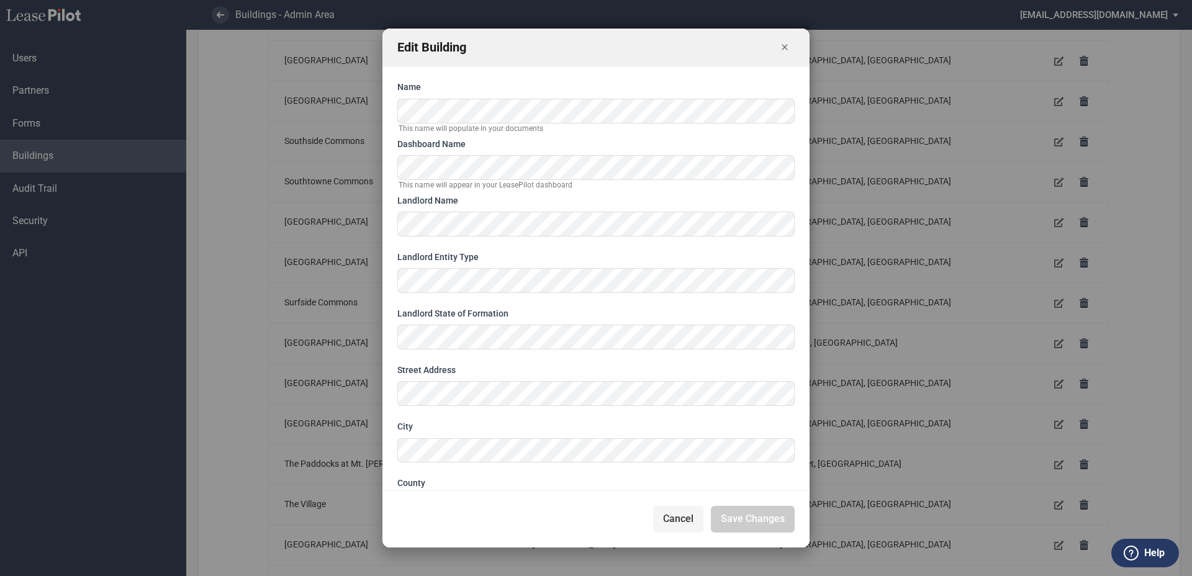  What do you see at coordinates (596, 111) in the screenshot?
I see `input: Name` at bounding box center [596, 111].